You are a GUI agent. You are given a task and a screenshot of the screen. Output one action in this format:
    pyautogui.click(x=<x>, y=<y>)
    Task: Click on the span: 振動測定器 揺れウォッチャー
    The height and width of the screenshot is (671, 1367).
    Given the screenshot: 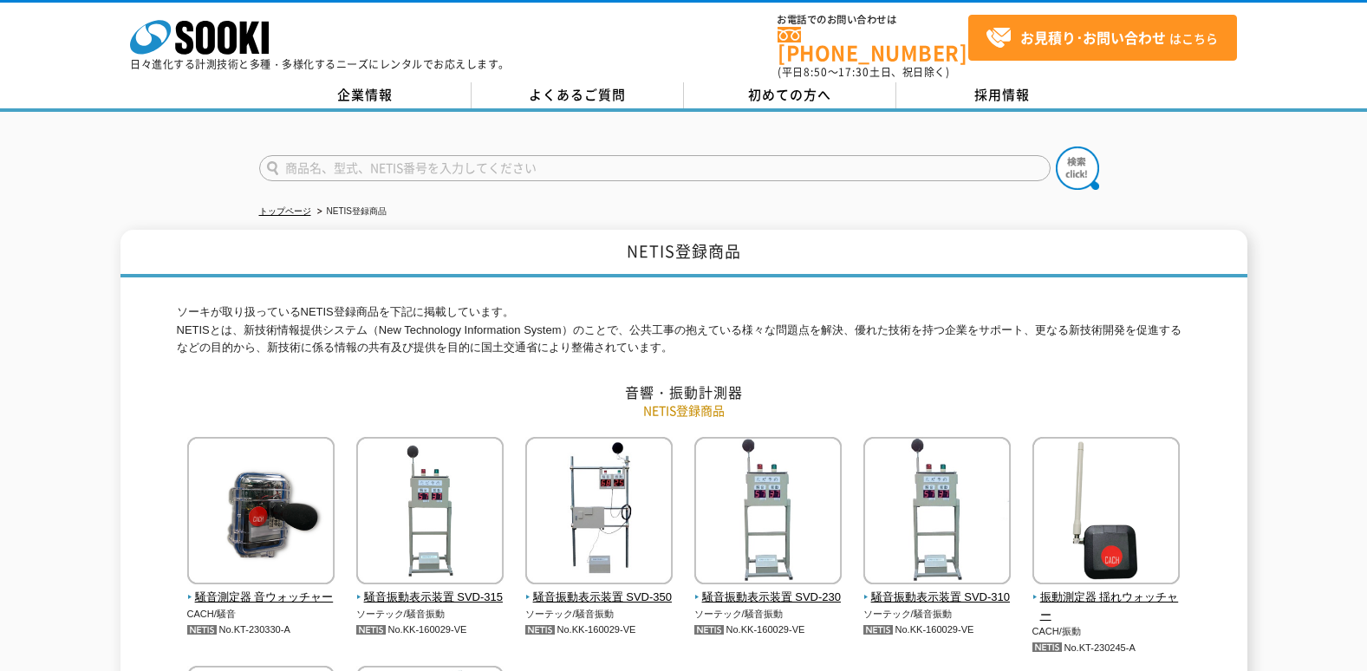 What is the action you would take?
    pyautogui.click(x=1106, y=607)
    